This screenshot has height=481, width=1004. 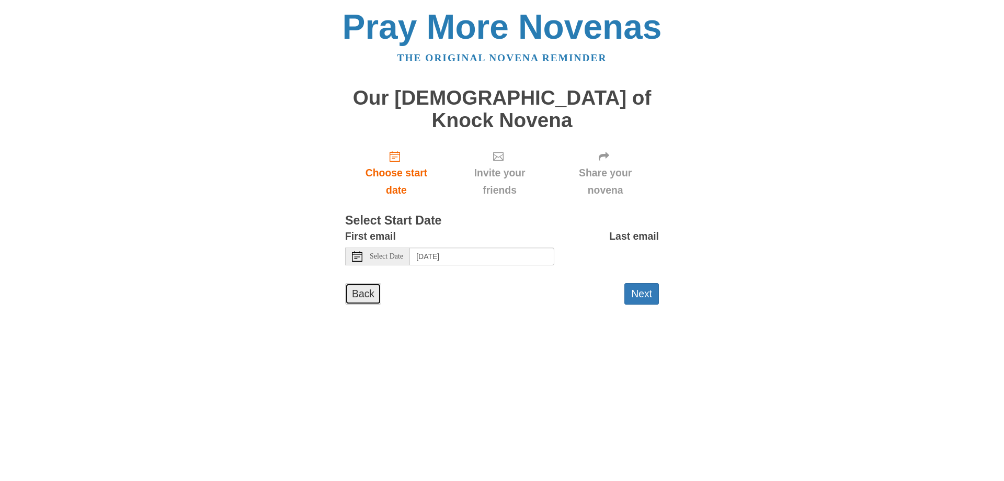 I want to click on label: First email, so click(x=370, y=236).